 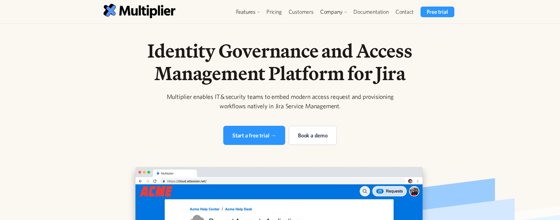 What do you see at coordinates (404, 12) in the screenshot?
I see `a: Contact` at bounding box center [404, 12].